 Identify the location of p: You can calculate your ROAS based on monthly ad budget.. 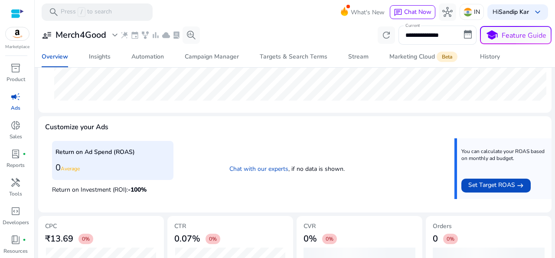
(503, 155).